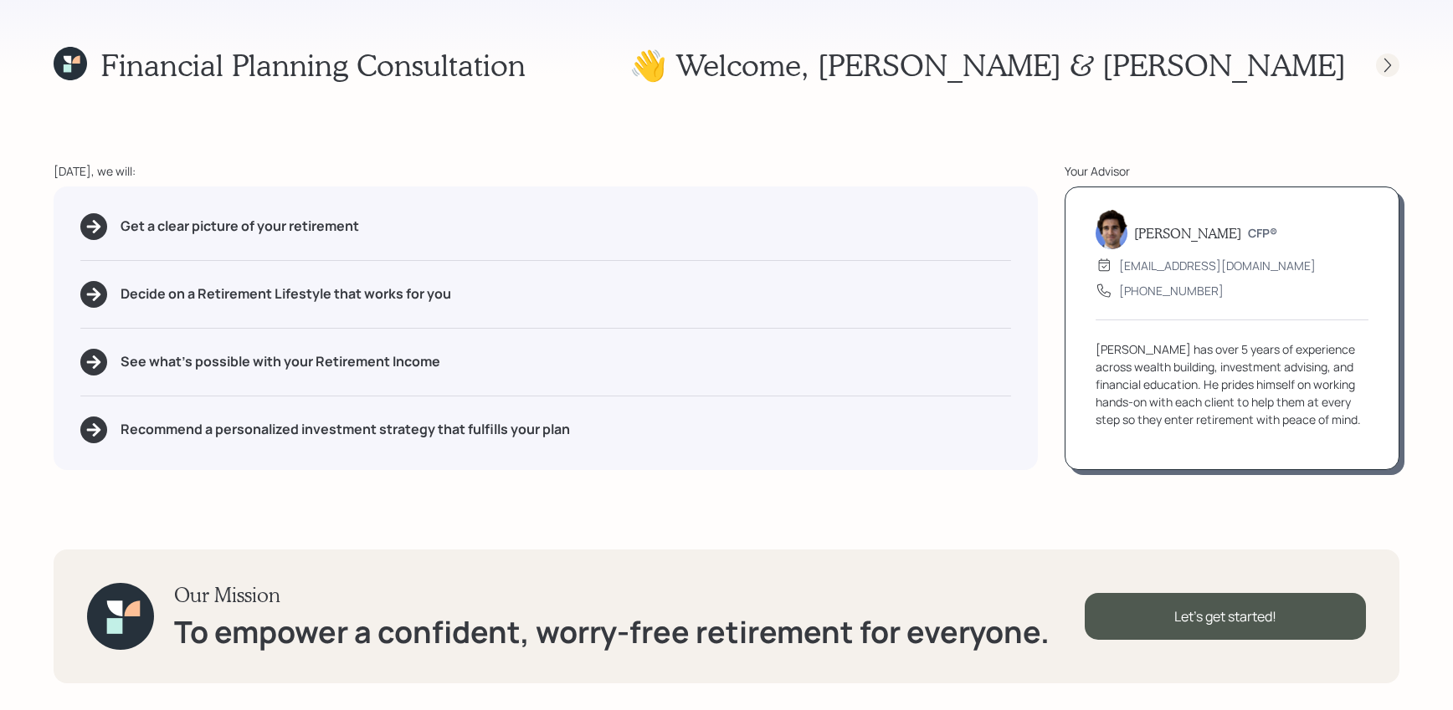  What do you see at coordinates (1111, 229) in the screenshot?
I see `img: harrison-schaefer-headshot-2.png` at bounding box center [1111, 229].